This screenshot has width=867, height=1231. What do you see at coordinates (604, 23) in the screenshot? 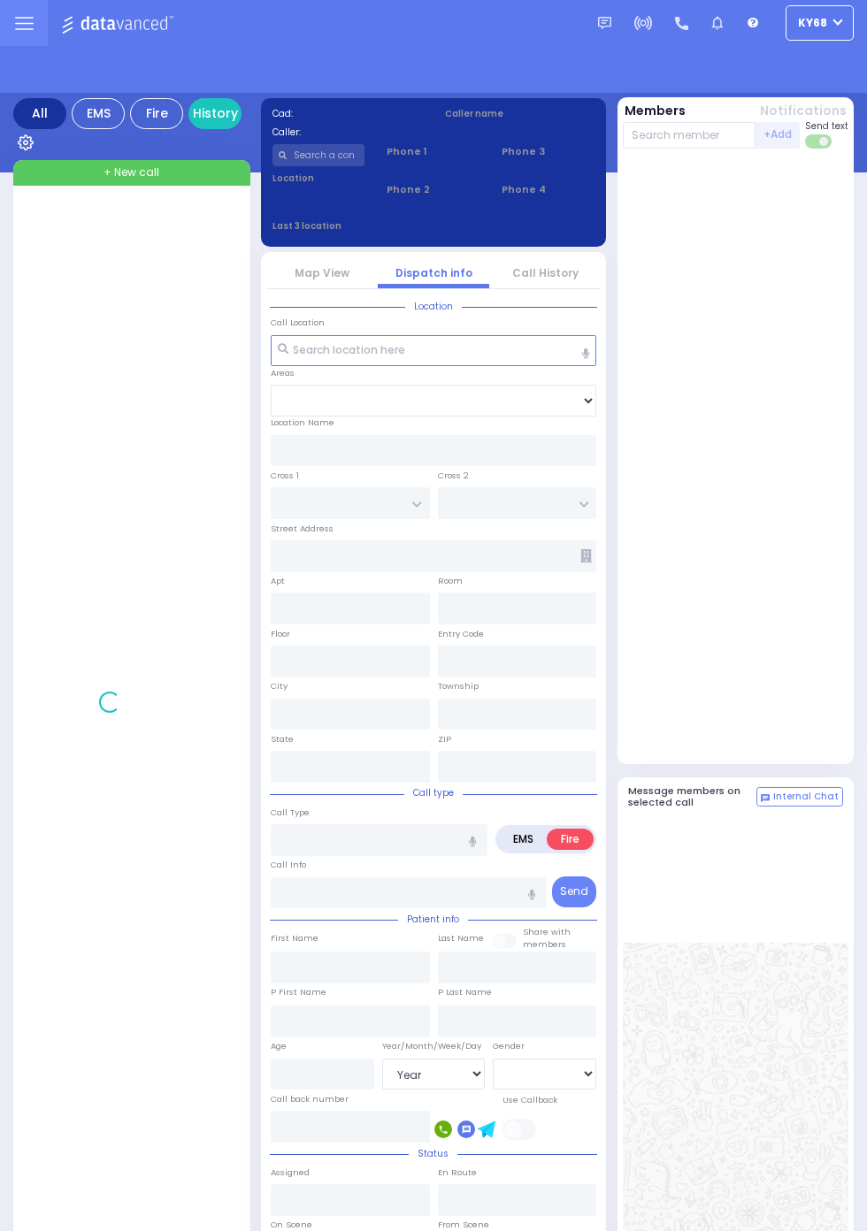
I see `img: message.svg` at bounding box center [604, 23].